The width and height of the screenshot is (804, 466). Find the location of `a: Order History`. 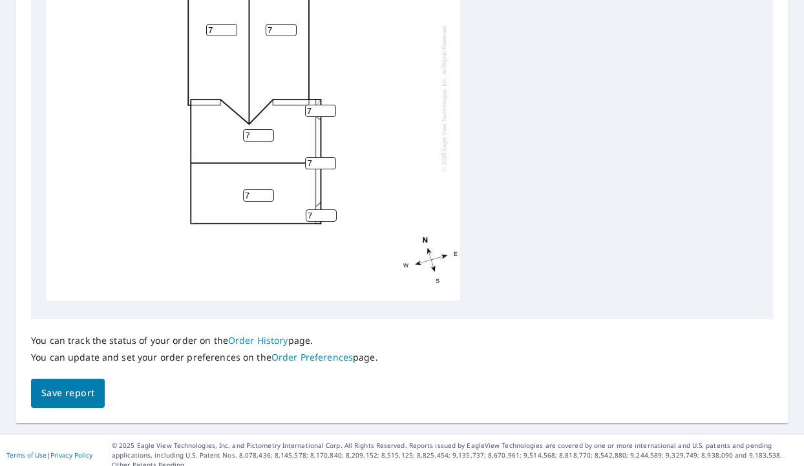

a: Order History is located at coordinates (258, 340).